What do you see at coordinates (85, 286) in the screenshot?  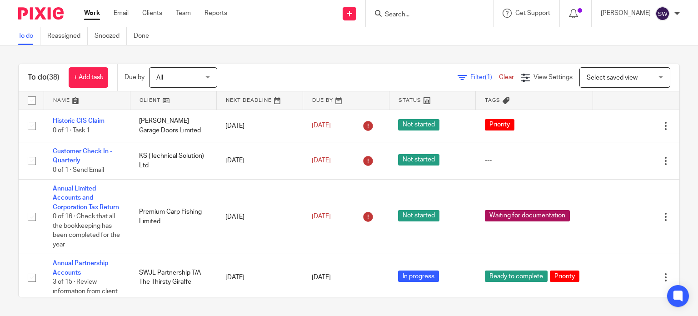 I see `span: 3 of 15 · Review information from client` at bounding box center [85, 286].